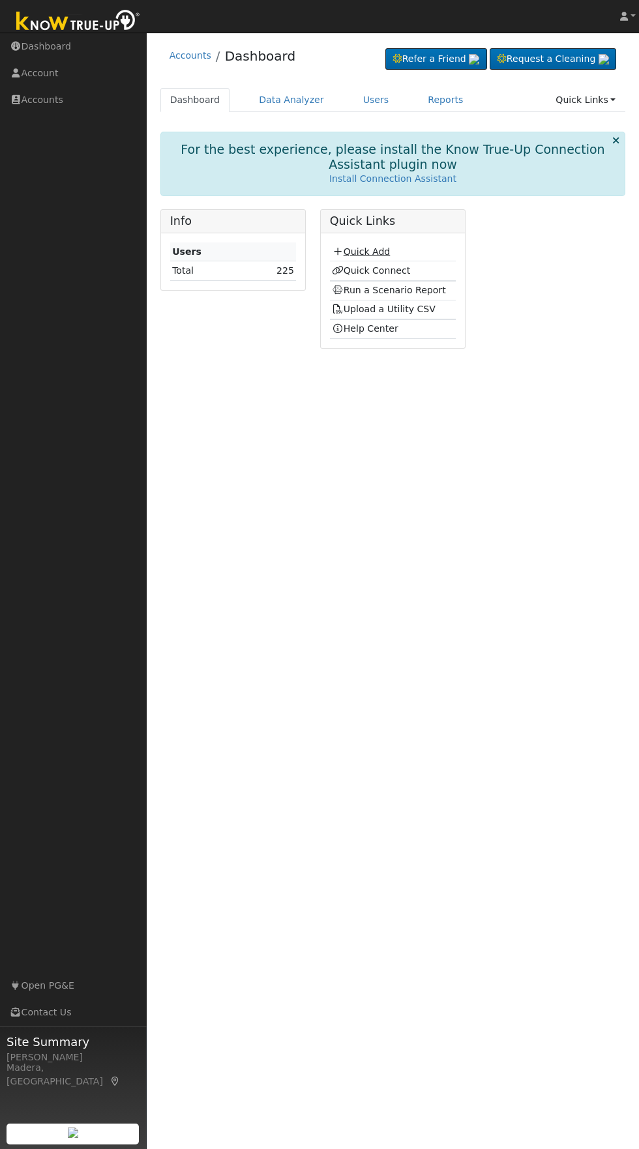  What do you see at coordinates (383, 309) in the screenshot?
I see `a: Upload a Utility CSV` at bounding box center [383, 309].